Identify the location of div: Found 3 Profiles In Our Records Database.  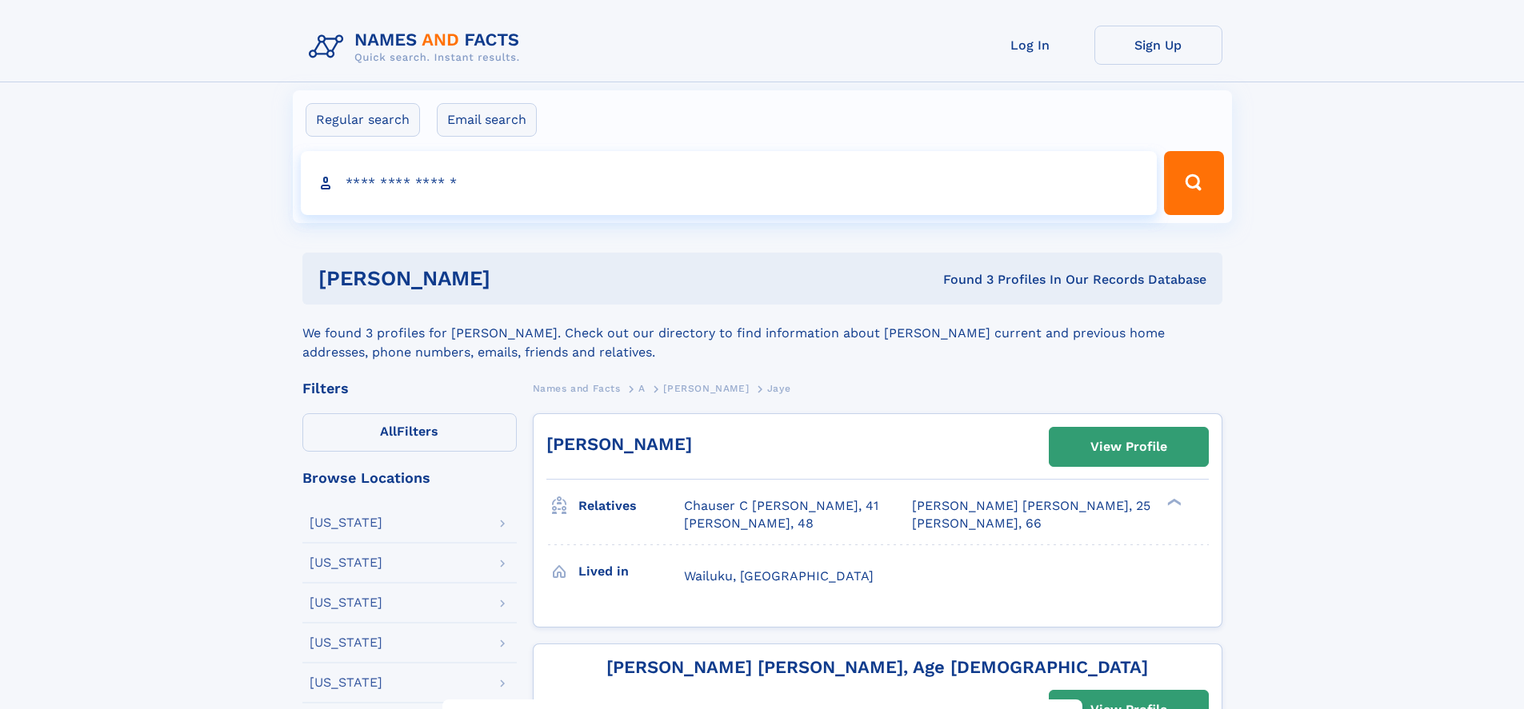
(961, 280).